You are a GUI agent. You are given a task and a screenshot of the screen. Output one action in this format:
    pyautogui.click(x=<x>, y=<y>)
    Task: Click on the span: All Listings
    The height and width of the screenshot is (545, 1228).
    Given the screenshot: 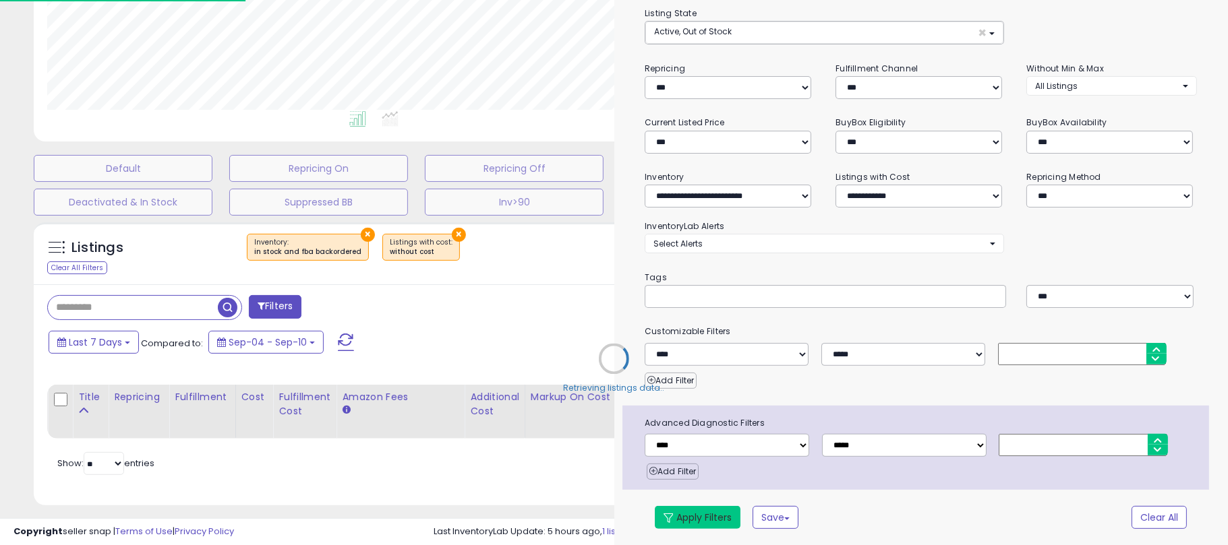 What is the action you would take?
    pyautogui.click(x=1056, y=86)
    